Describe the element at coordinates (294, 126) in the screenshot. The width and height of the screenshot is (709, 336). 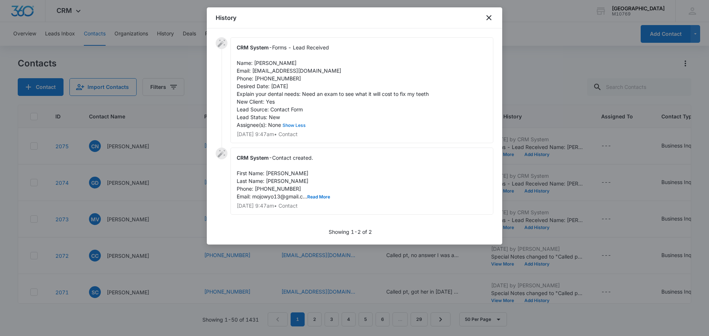
I see `button: Show Less` at that location.